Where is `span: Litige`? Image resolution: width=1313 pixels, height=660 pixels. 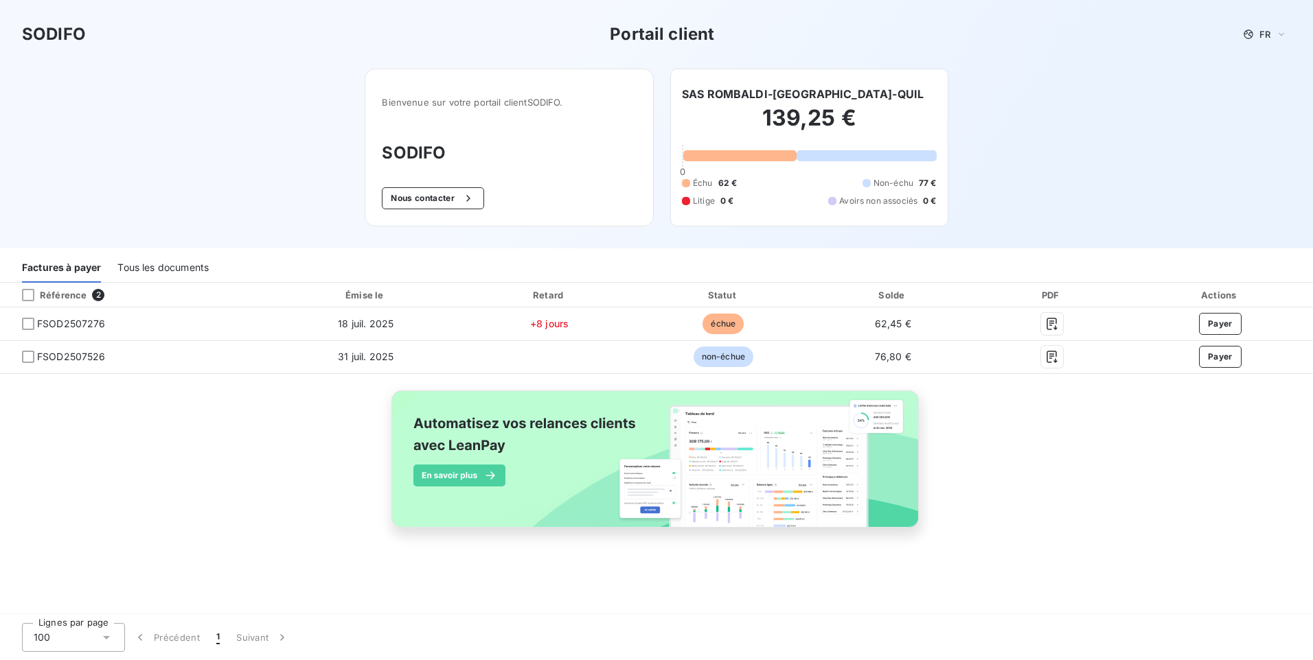
span: Litige is located at coordinates (704, 201).